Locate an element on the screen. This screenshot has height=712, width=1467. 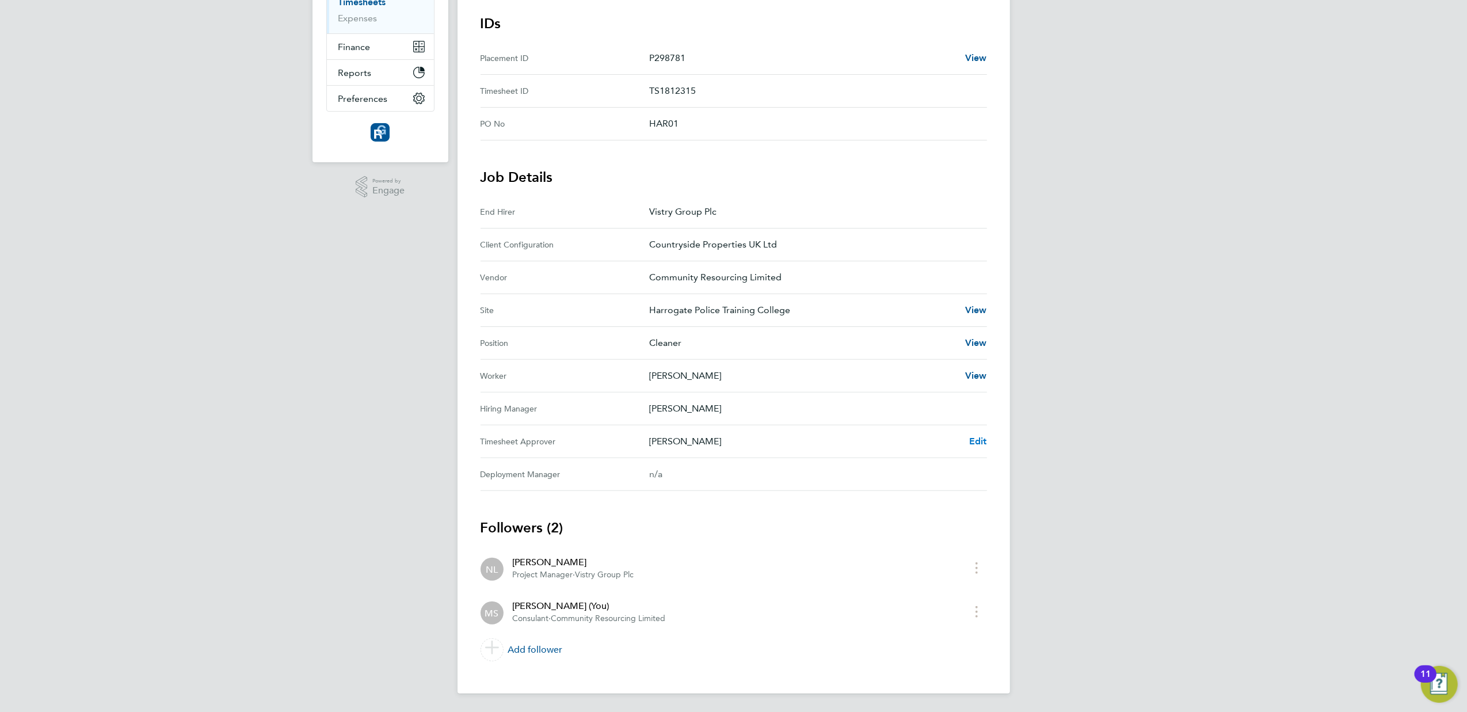
p: P298781 is located at coordinates (803, 58).